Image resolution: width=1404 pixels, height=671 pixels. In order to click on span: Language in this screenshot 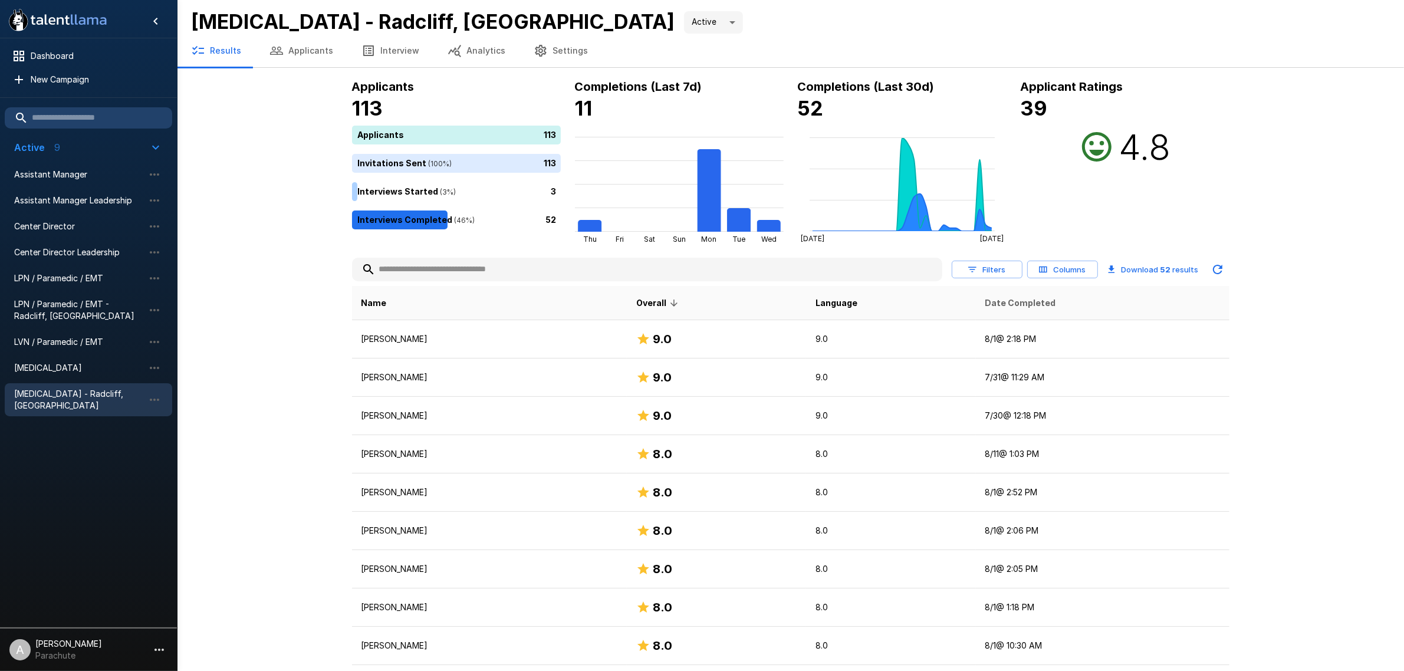, I will do `click(836, 303)`.